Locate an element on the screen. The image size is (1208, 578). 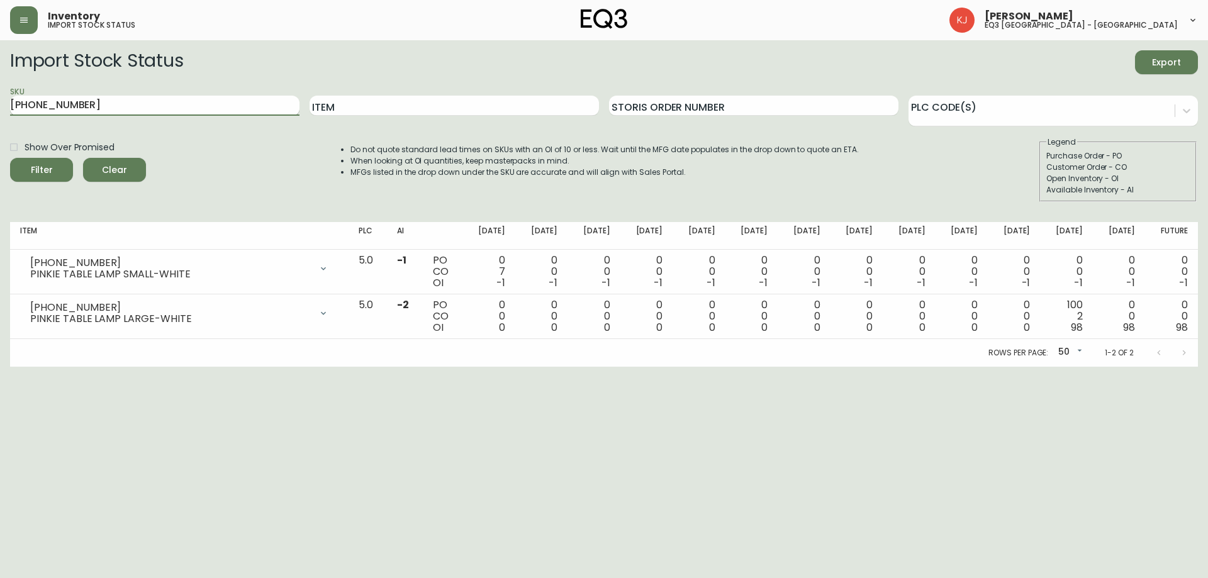
legend: Legend is located at coordinates (1062, 142).